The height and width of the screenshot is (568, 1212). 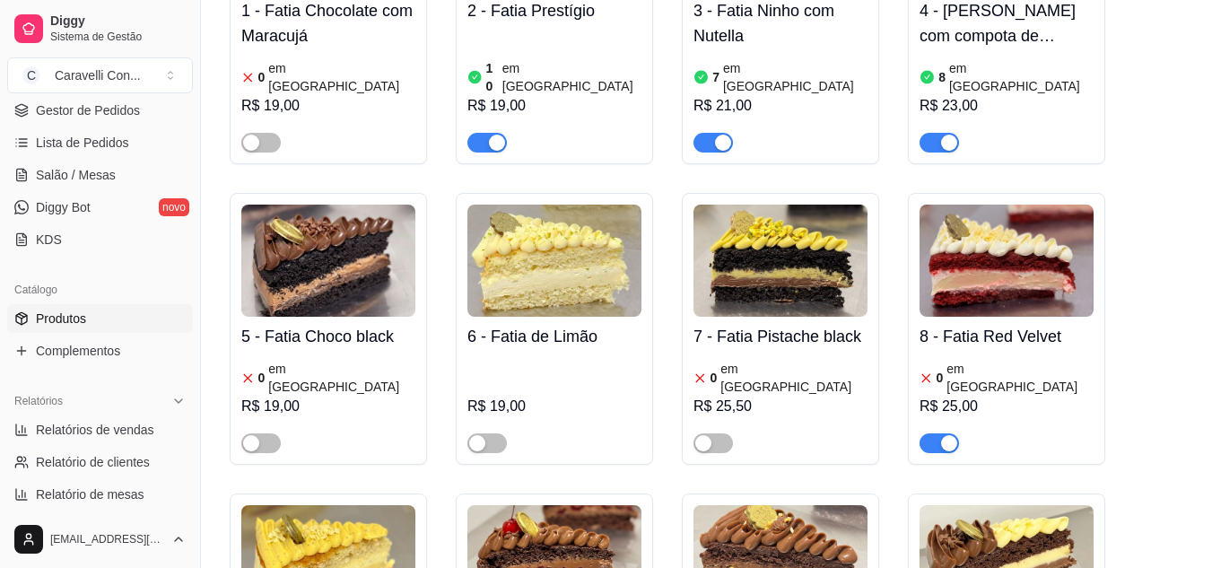 I want to click on a: Complementos, so click(x=100, y=351).